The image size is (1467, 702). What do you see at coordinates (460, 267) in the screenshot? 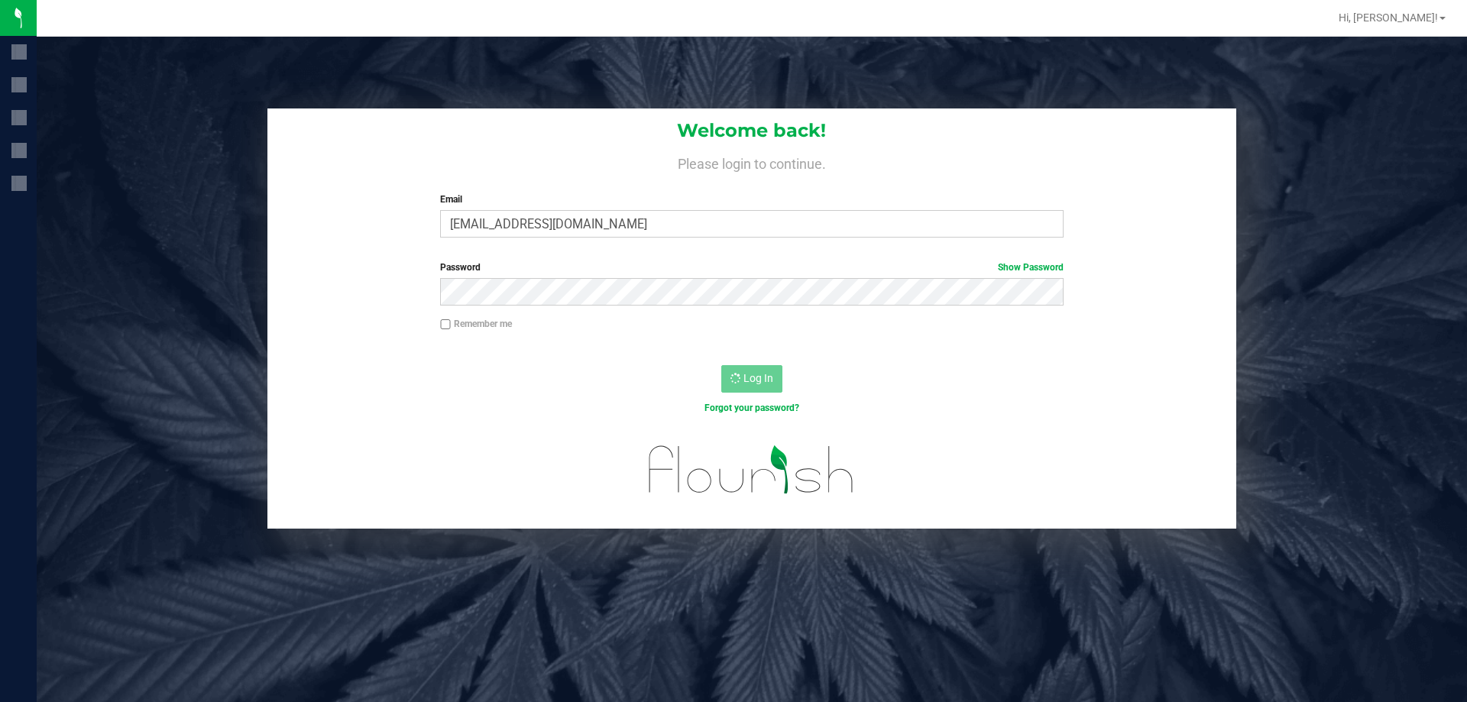
I see `span: Password` at bounding box center [460, 267].